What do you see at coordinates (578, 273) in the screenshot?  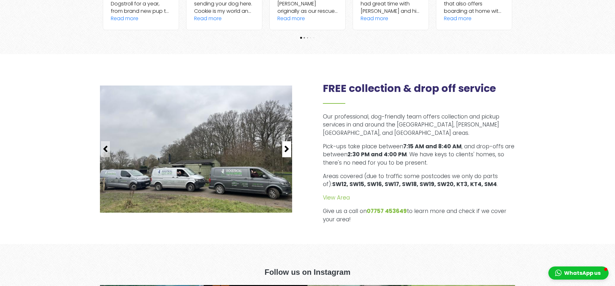 I see `button: WhatsApp us` at bounding box center [578, 273].